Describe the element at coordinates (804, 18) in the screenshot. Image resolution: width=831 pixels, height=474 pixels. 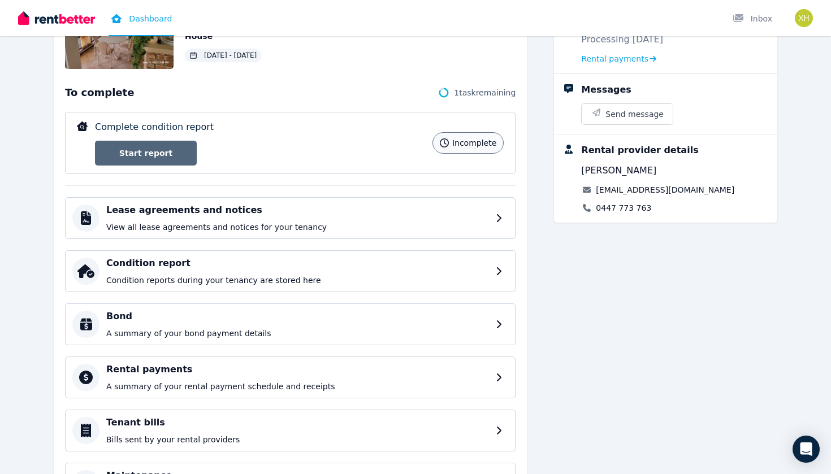
I see `img: Xiaochen Hu` at that location.